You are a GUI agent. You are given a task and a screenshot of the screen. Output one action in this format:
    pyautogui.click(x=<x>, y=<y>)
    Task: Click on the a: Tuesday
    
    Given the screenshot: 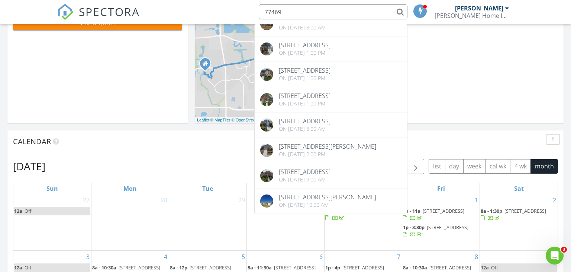 What is the action you would take?
    pyautogui.click(x=208, y=188)
    